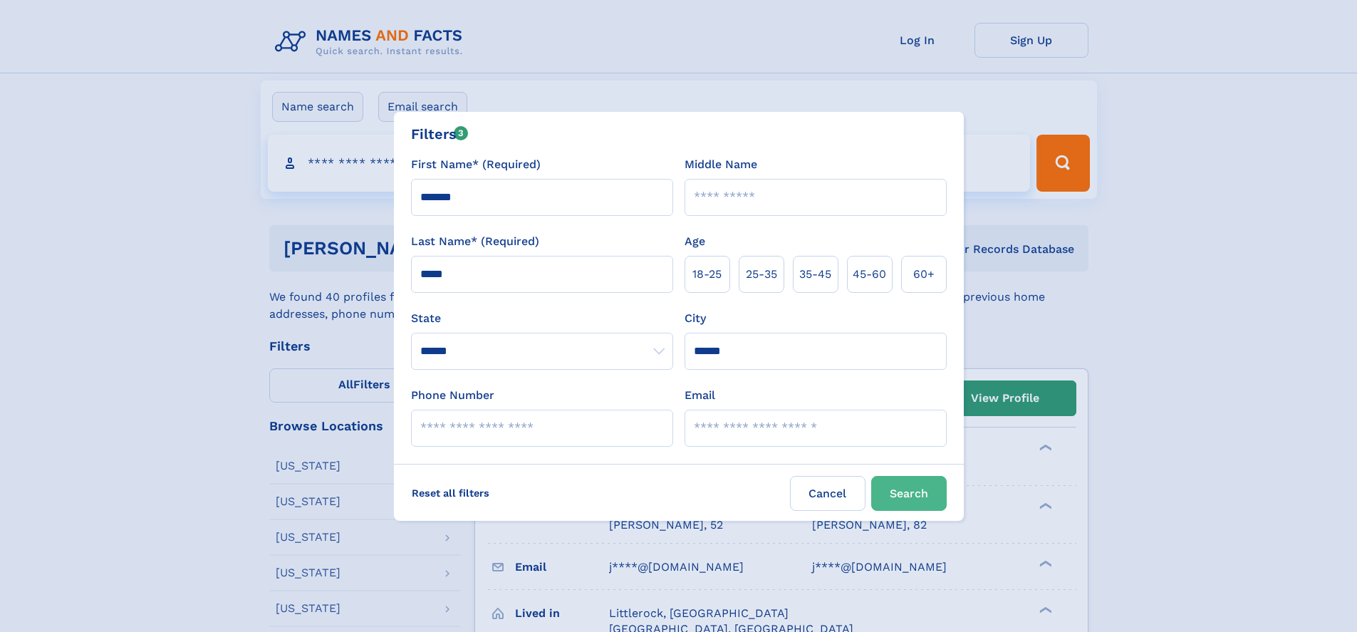 The width and height of the screenshot is (1357, 632). Describe the element at coordinates (475, 241) in the screenshot. I see `label: Last Name* (Required)` at that location.